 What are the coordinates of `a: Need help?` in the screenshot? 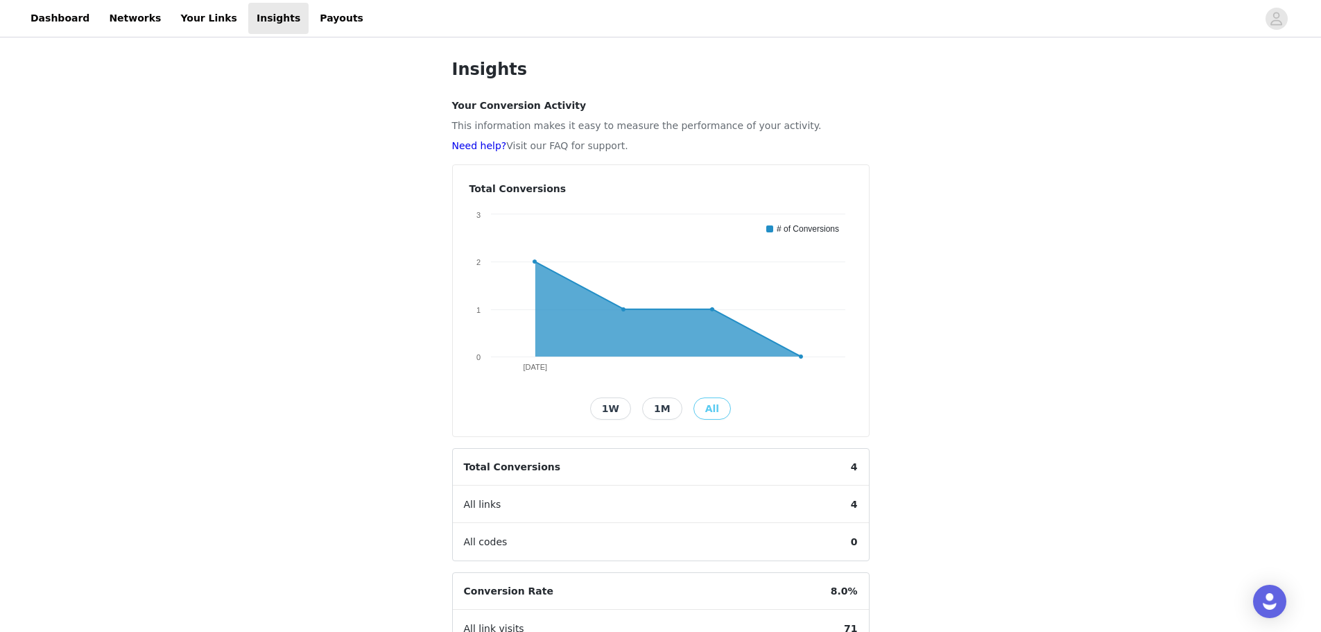 It's located at (479, 146).